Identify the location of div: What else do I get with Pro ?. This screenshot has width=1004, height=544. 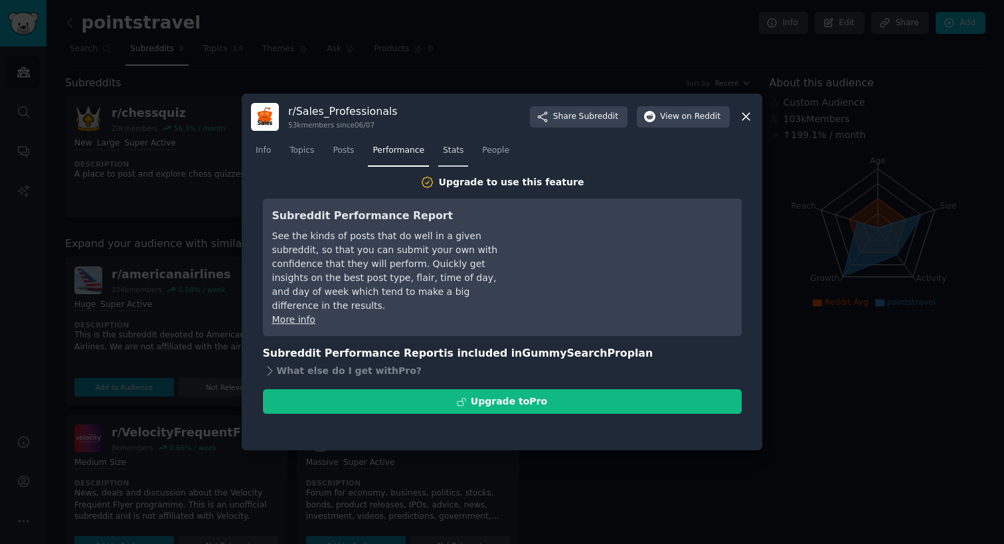
(502, 370).